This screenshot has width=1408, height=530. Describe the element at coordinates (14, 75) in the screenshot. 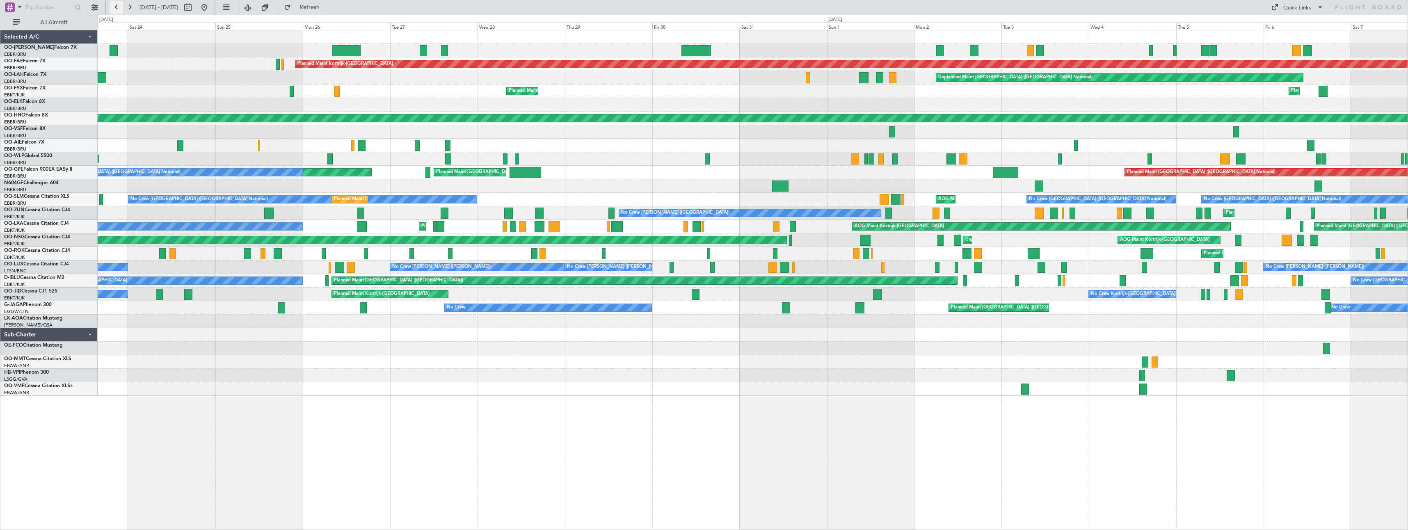

I see `span: OO-LAH` at that location.